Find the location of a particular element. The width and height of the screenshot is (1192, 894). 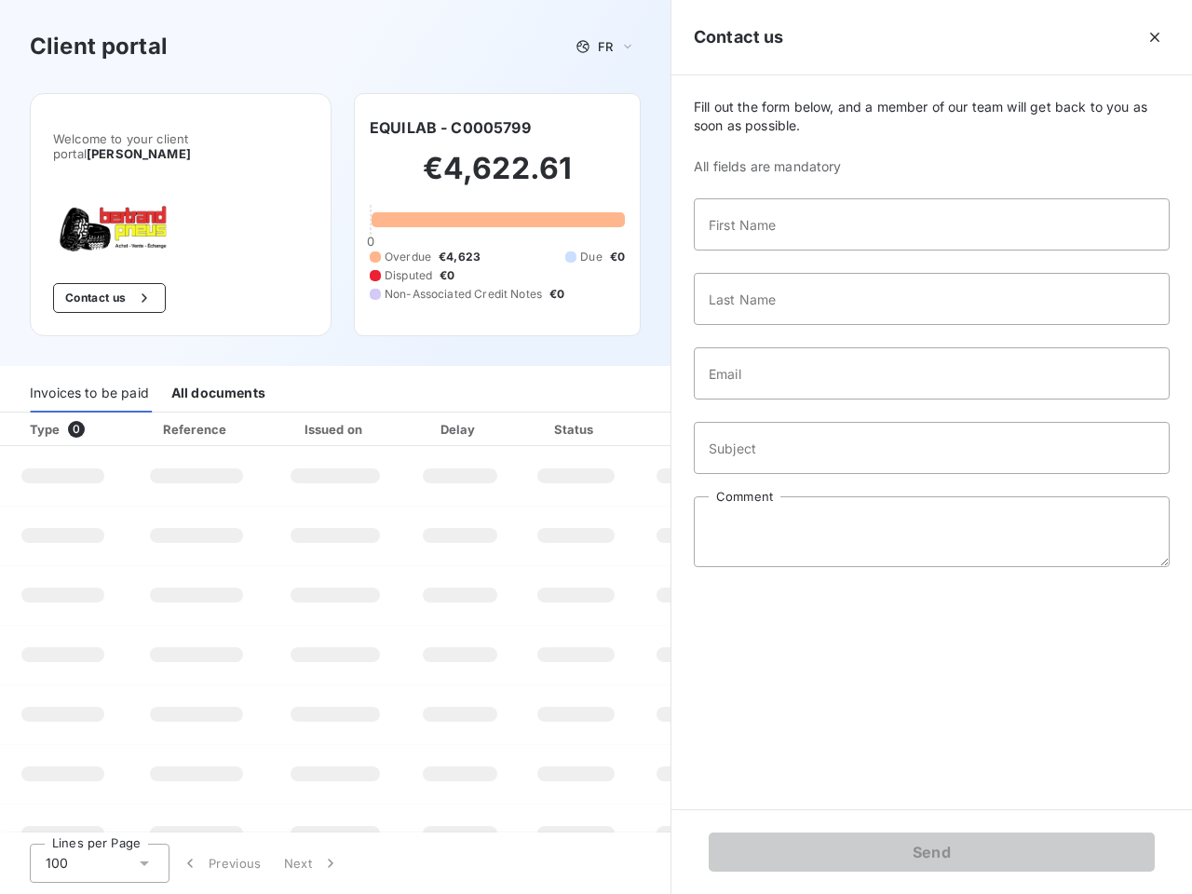

h5: Contact us is located at coordinates (739, 37).